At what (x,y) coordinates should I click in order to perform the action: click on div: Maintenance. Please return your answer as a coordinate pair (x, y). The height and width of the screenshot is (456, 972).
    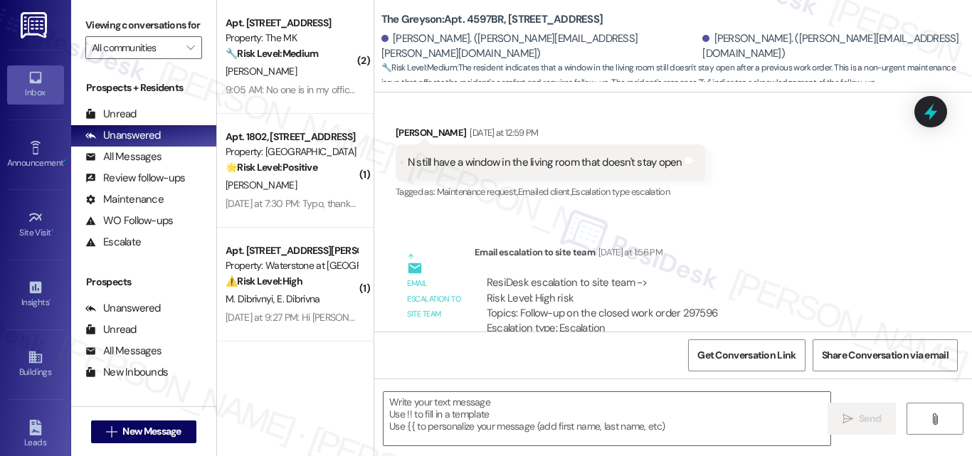
    Looking at the image, I should click on (125, 199).